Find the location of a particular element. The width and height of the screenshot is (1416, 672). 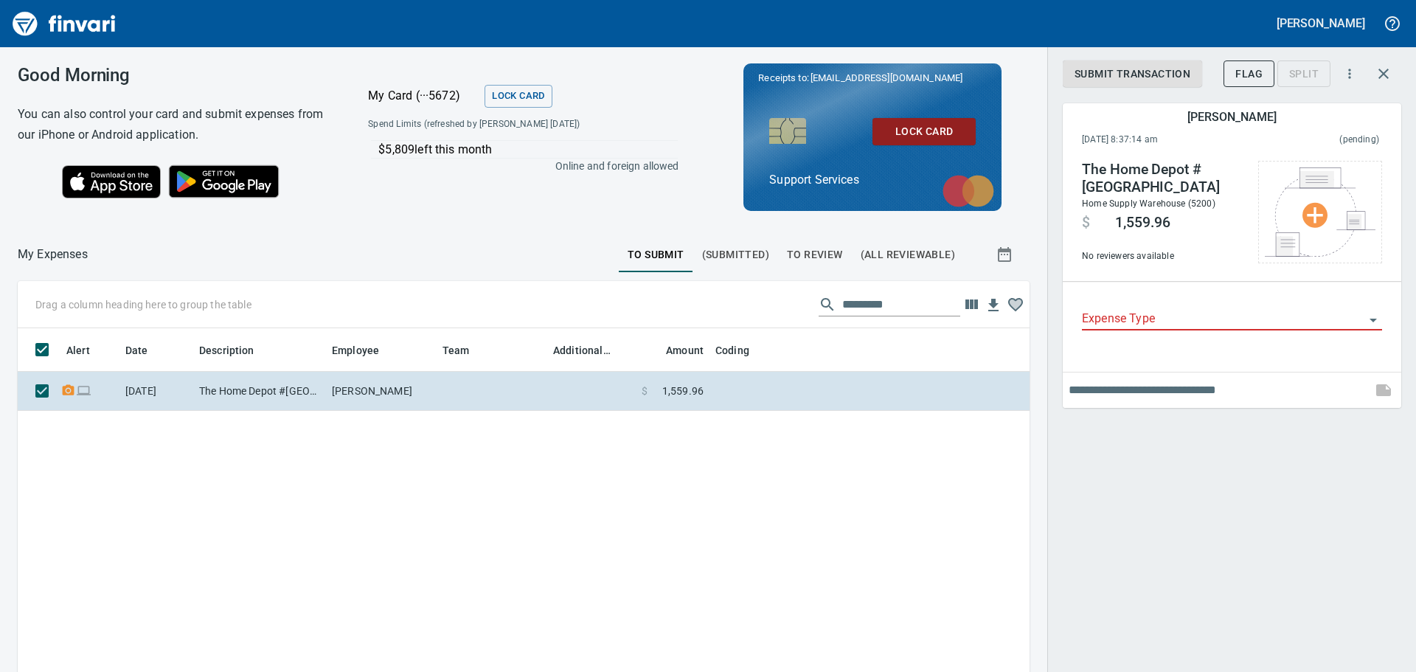

button: Show transactions within a particular date range is located at coordinates (1006, 254).